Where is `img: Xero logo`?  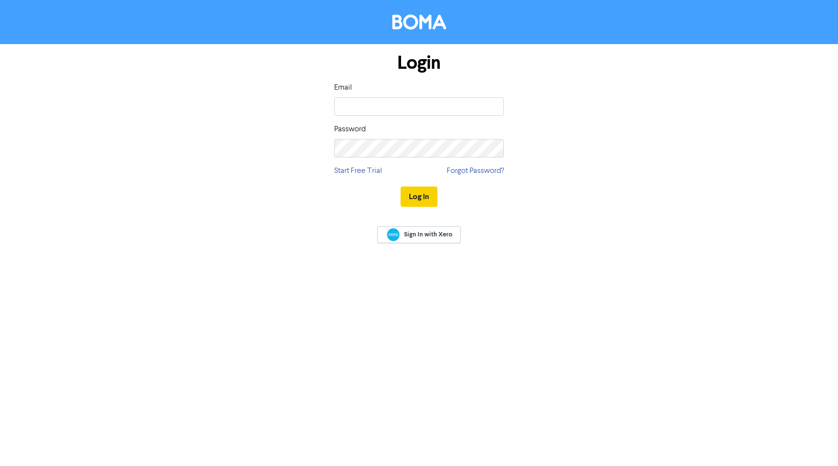
img: Xero logo is located at coordinates (393, 235).